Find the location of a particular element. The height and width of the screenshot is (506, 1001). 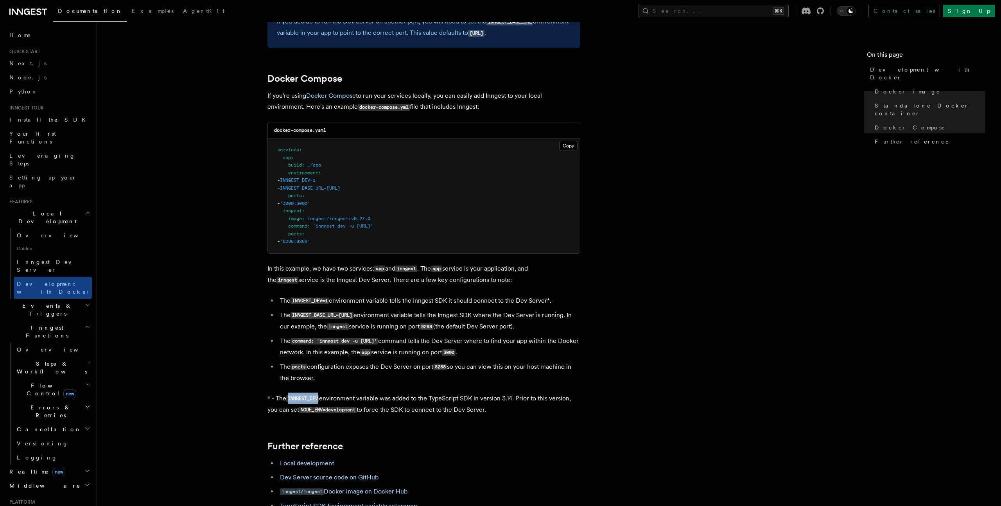

button: Local Development is located at coordinates (49, 218).